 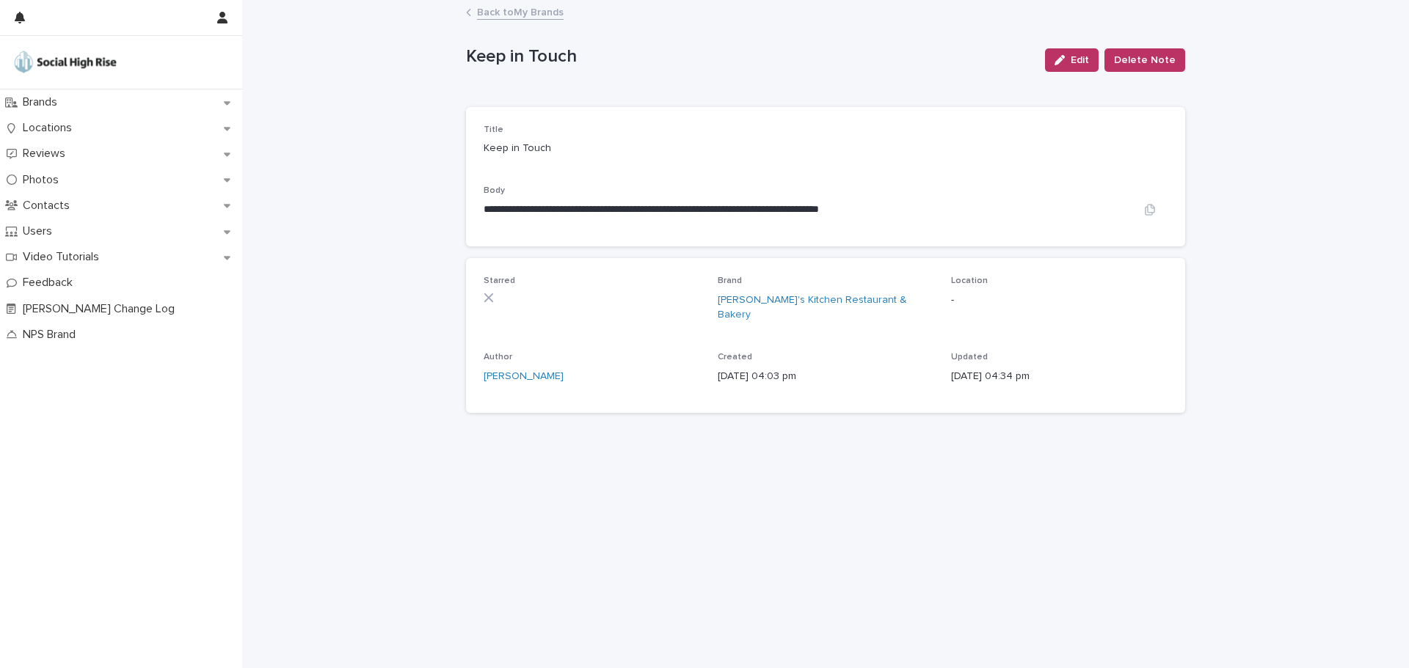 What do you see at coordinates (493, 130) in the screenshot?
I see `span: Title` at bounding box center [493, 130].